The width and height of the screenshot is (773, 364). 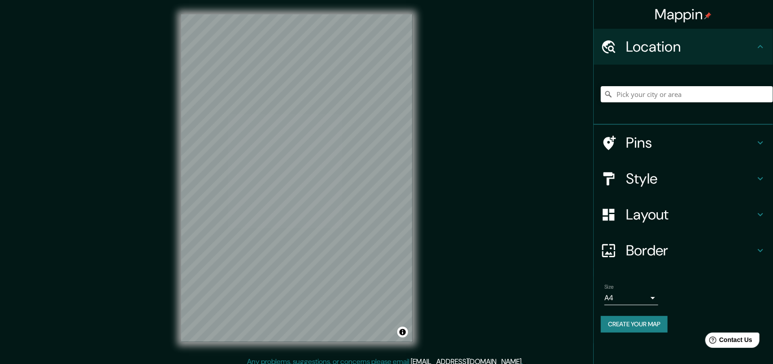 What do you see at coordinates (684, 143) in the screenshot?
I see `div: Pins` at bounding box center [684, 143].